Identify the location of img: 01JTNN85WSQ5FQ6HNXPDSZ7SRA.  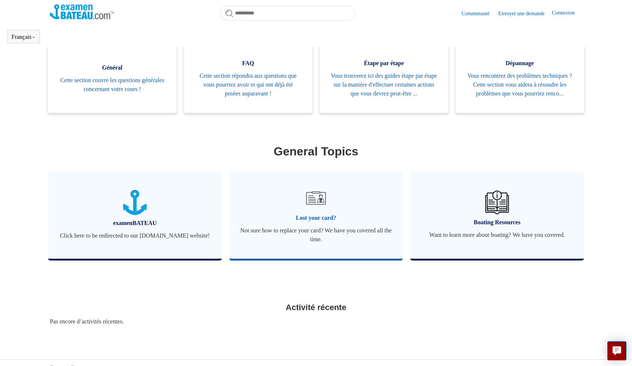
(135, 202).